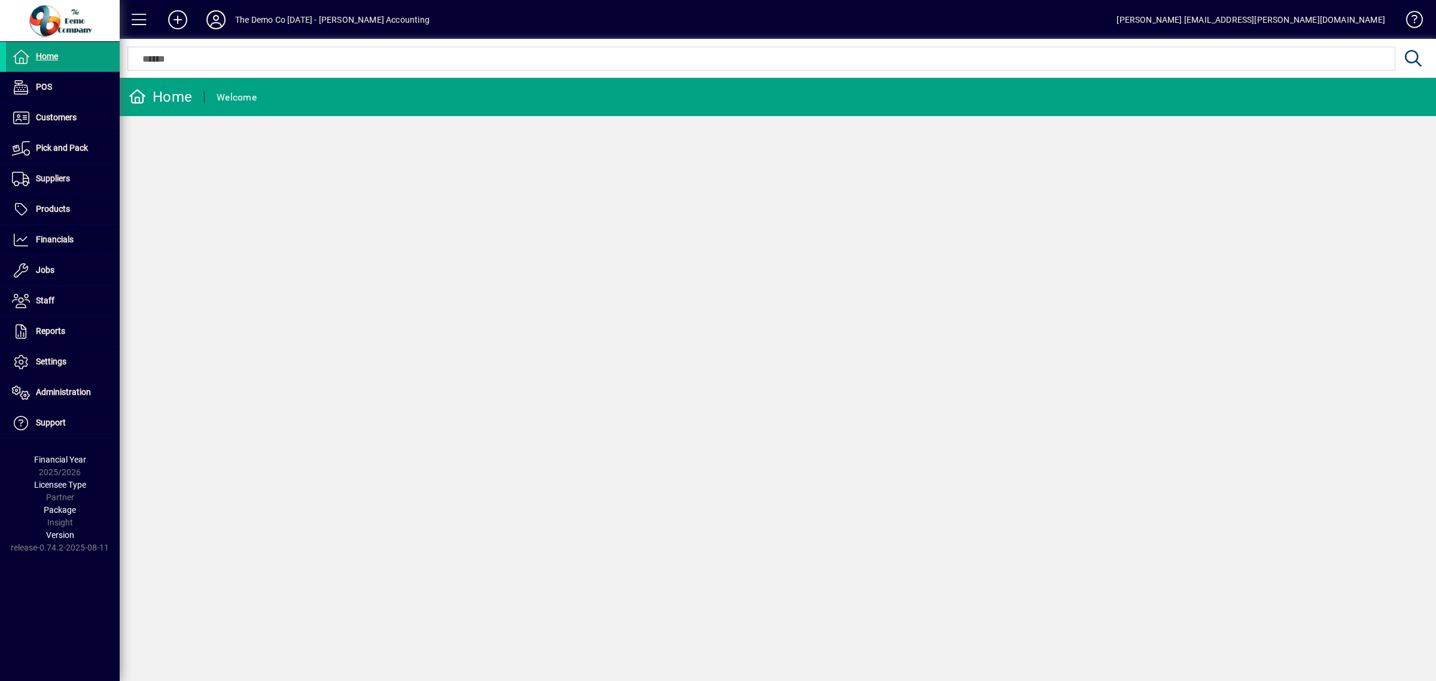  Describe the element at coordinates (63, 392) in the screenshot. I see `span: Administration` at that location.